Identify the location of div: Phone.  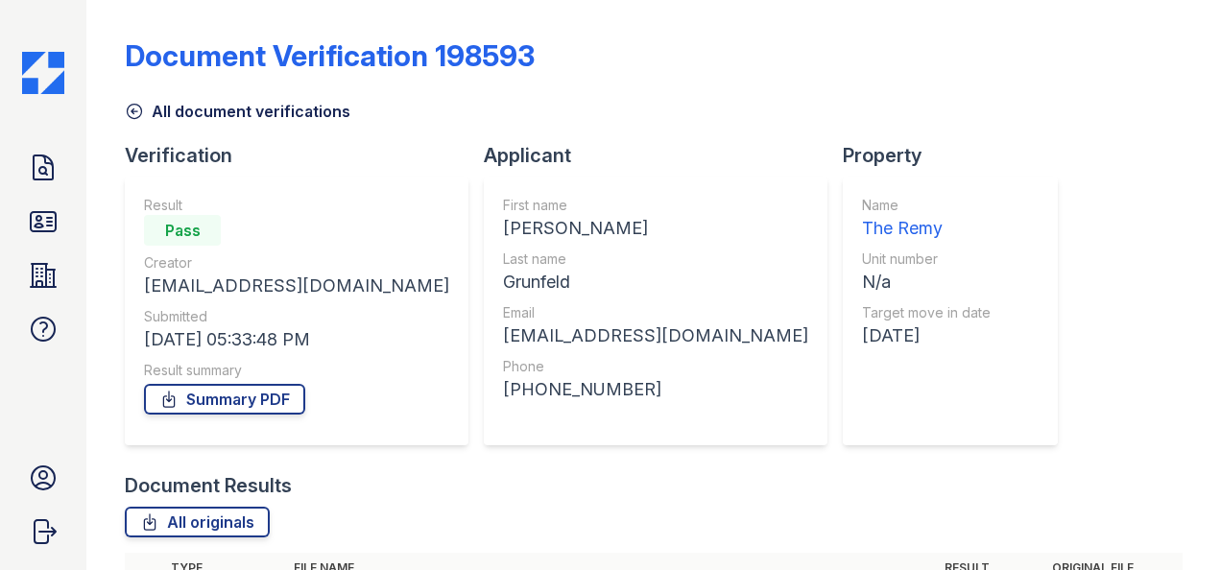
(656, 367).